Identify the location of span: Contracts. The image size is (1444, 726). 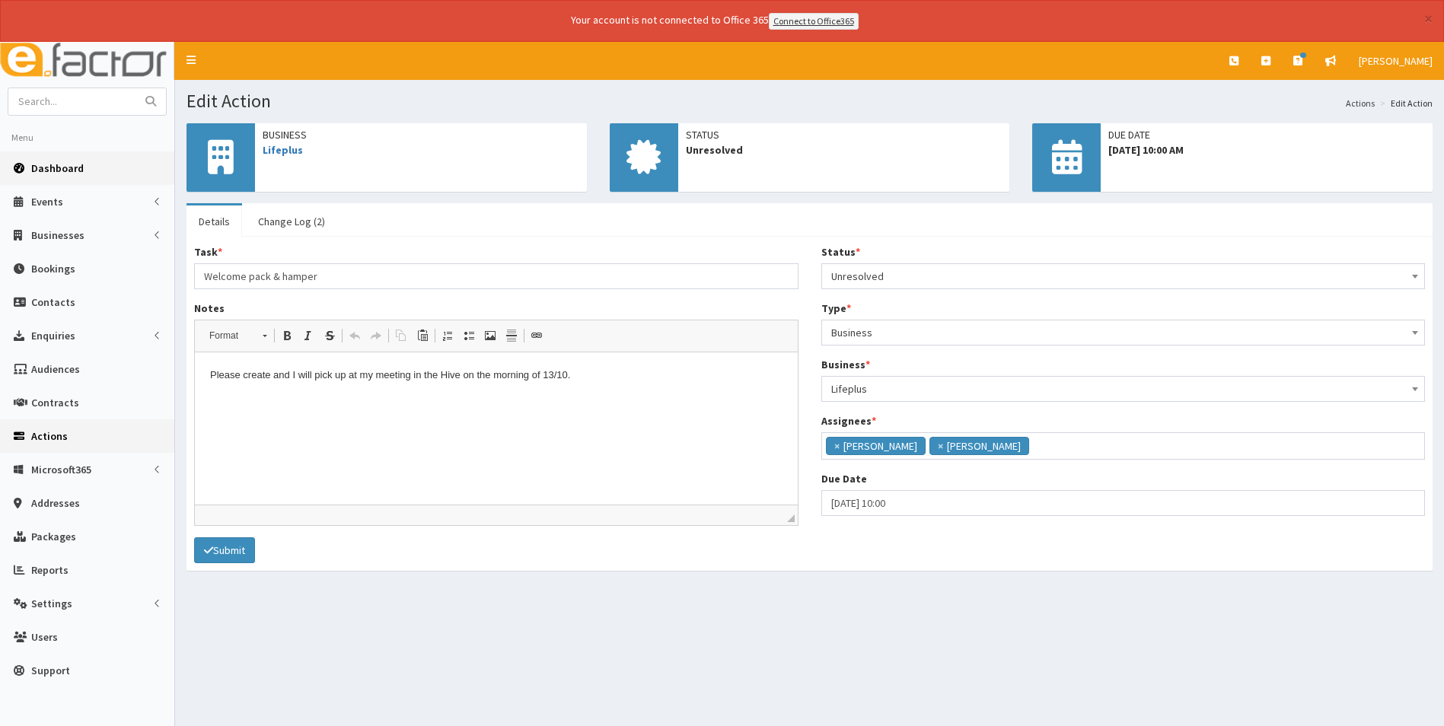
(55, 403).